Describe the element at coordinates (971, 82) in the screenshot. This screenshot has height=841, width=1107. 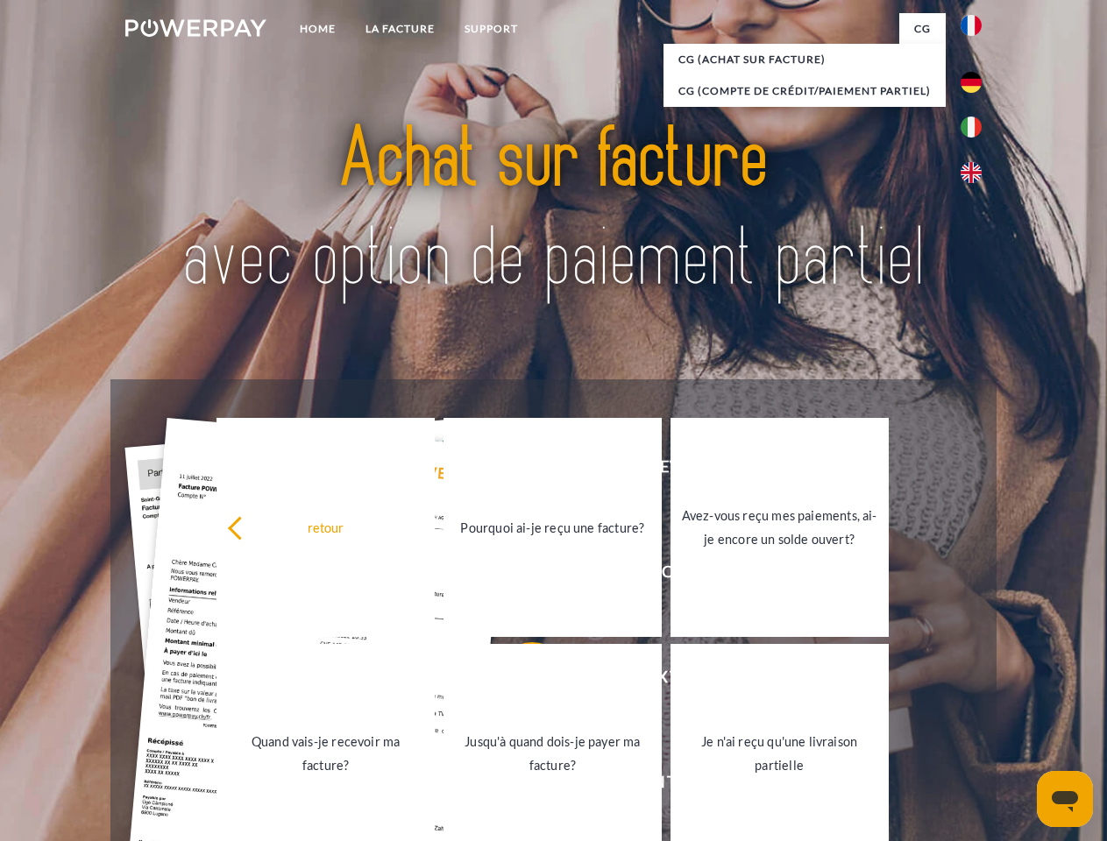
I see `img: de` at that location.